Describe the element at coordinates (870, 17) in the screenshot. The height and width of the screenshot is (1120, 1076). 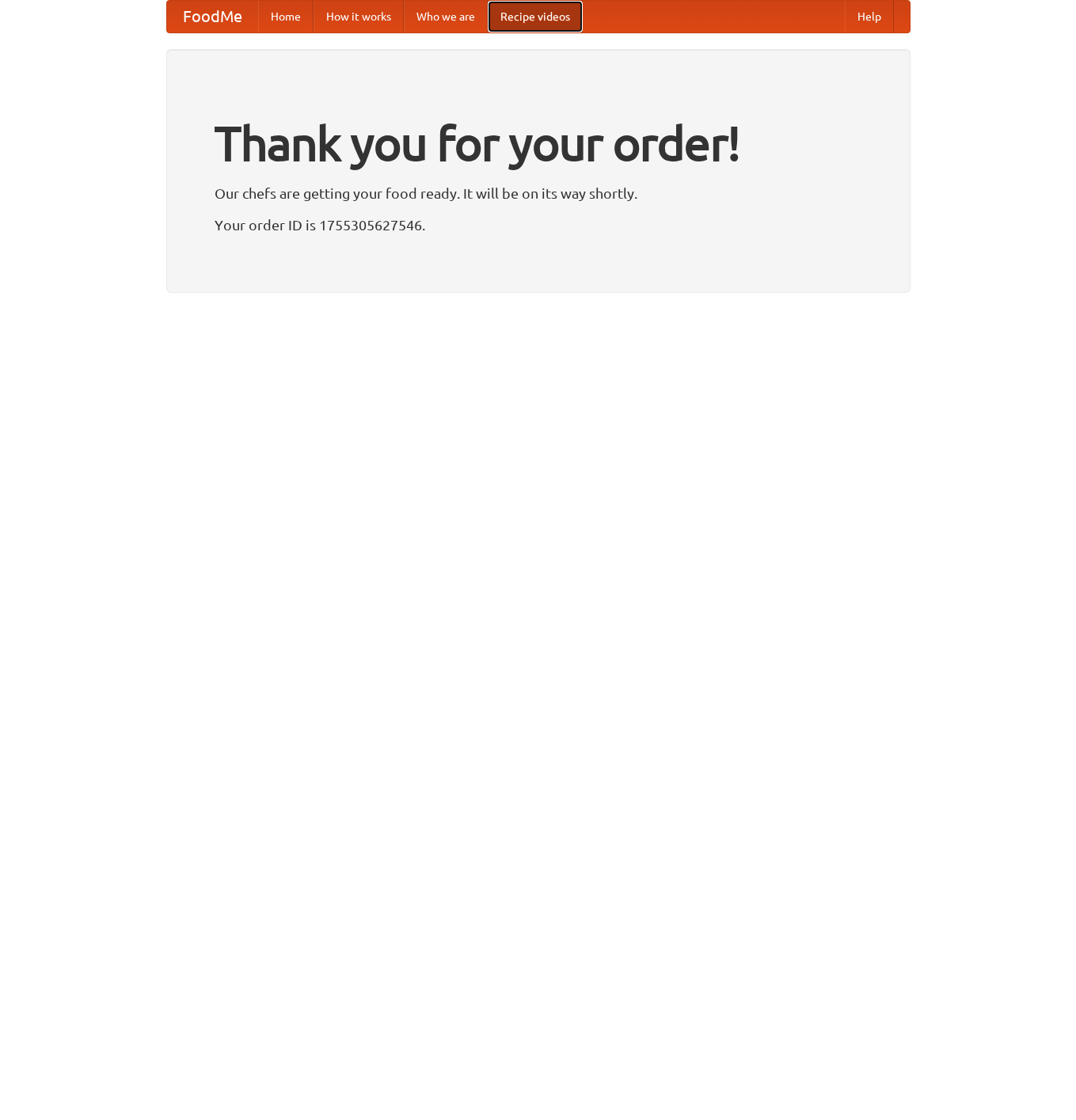
I see `a: Help` at that location.